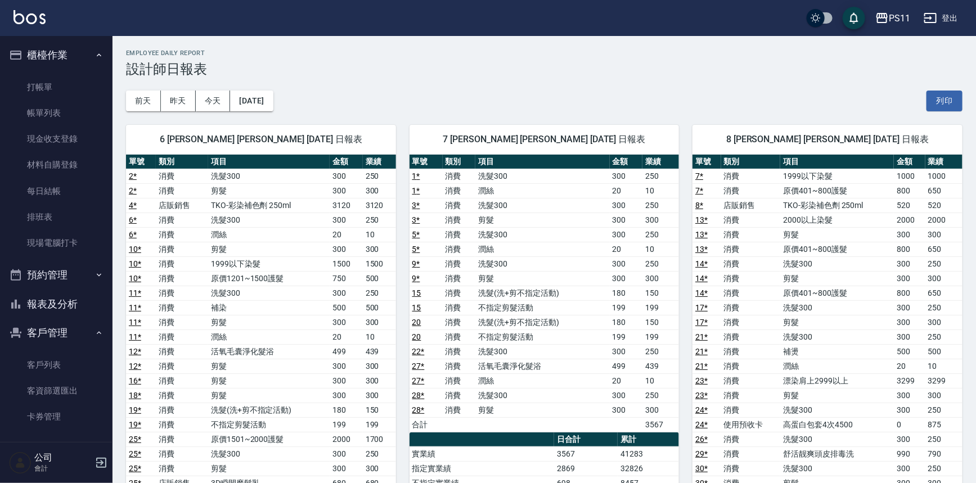 The height and width of the screenshot is (483, 976). Describe the element at coordinates (542, 162) in the screenshot. I see `th: 項目` at that location.